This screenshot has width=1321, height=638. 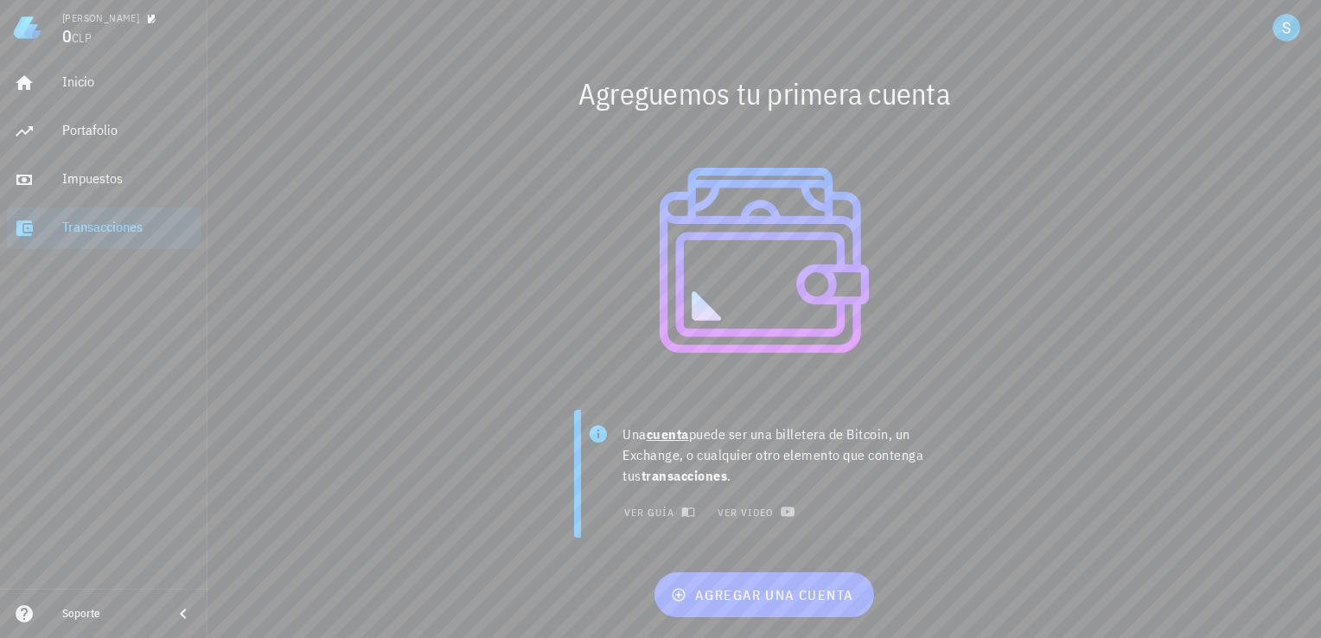 I want to click on div: Transacciones, so click(x=128, y=226).